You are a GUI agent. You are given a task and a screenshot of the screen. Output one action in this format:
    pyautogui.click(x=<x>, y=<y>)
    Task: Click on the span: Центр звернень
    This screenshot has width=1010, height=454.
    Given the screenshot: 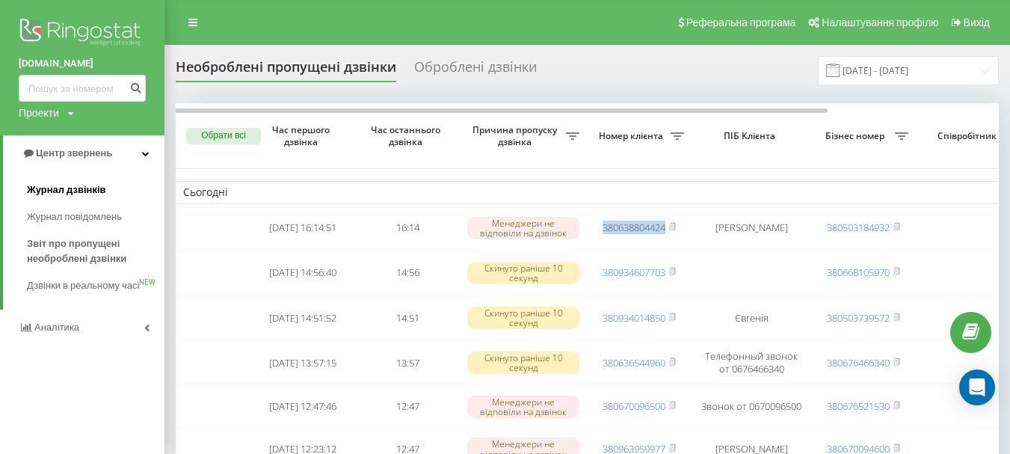 What is the action you would take?
    pyautogui.click(x=74, y=152)
    